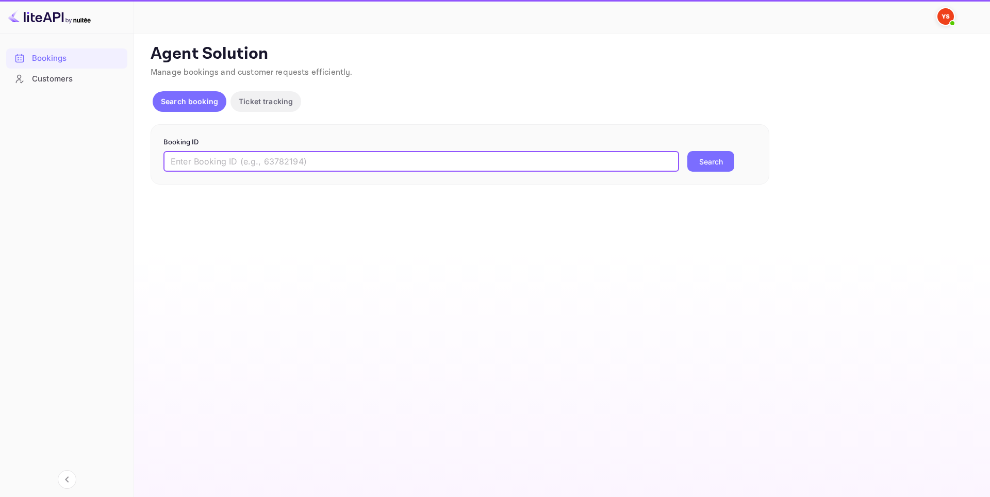 The width and height of the screenshot is (990, 497). I want to click on button: Search, so click(710, 161).